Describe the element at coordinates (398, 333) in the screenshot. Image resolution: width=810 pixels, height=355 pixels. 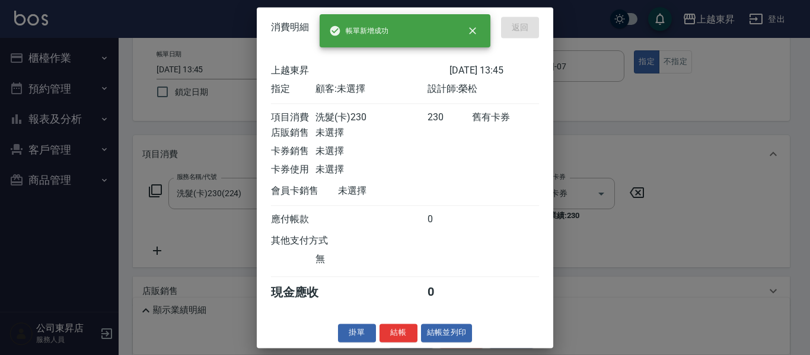
I see `button: 結帳` at that location.